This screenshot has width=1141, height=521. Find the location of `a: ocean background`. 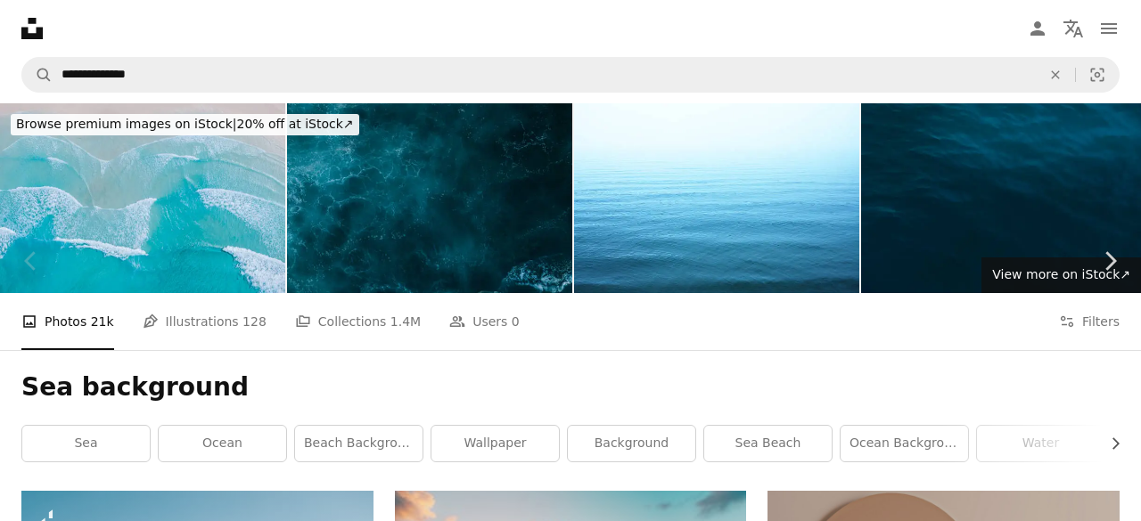

a: ocean background is located at coordinates (904, 444).